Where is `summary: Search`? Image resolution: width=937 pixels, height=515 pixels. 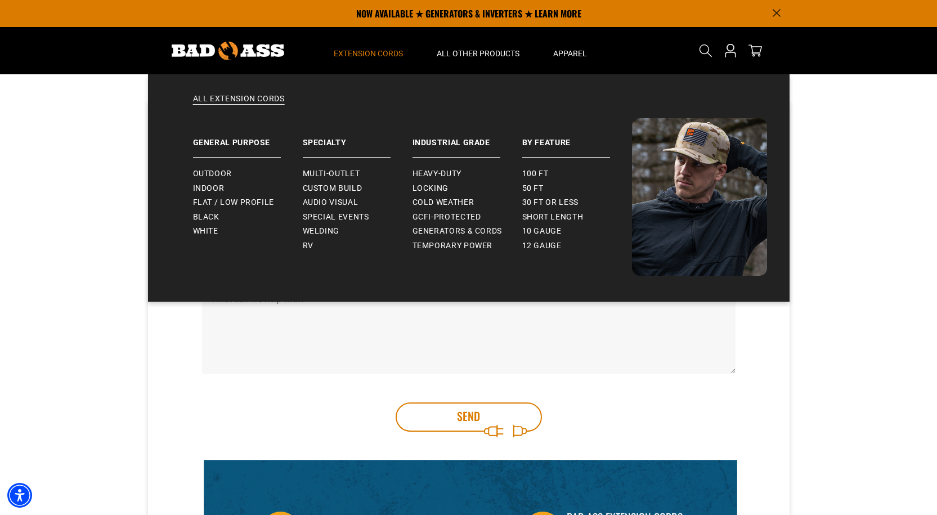
summary: Search is located at coordinates (706, 51).